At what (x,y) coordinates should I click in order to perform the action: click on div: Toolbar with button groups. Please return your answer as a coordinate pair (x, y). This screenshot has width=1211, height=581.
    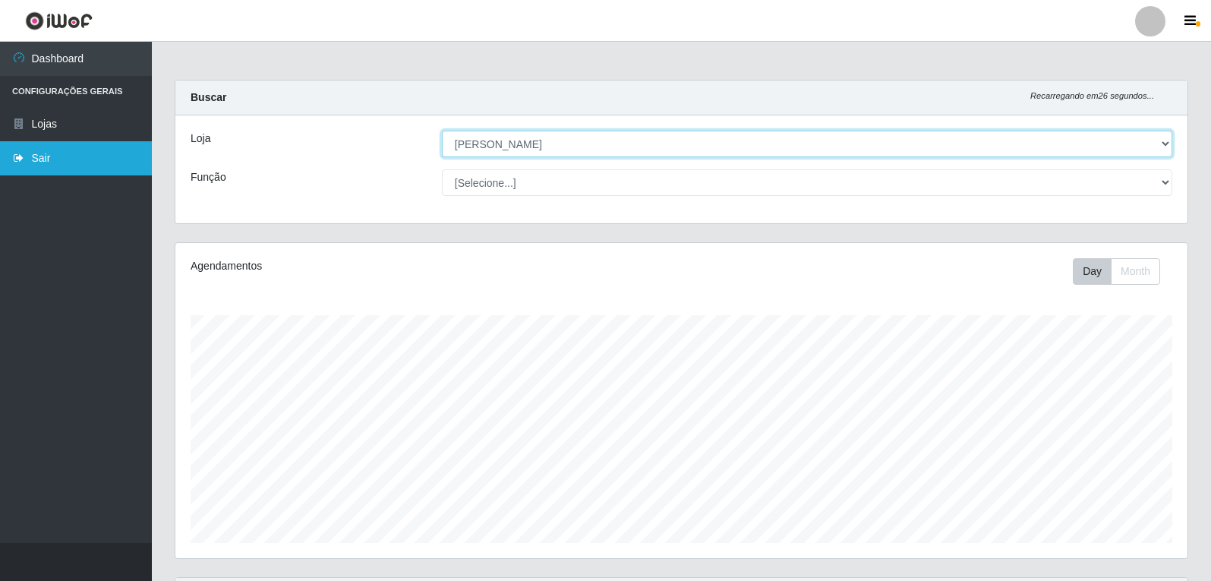
    Looking at the image, I should click on (1123, 271).